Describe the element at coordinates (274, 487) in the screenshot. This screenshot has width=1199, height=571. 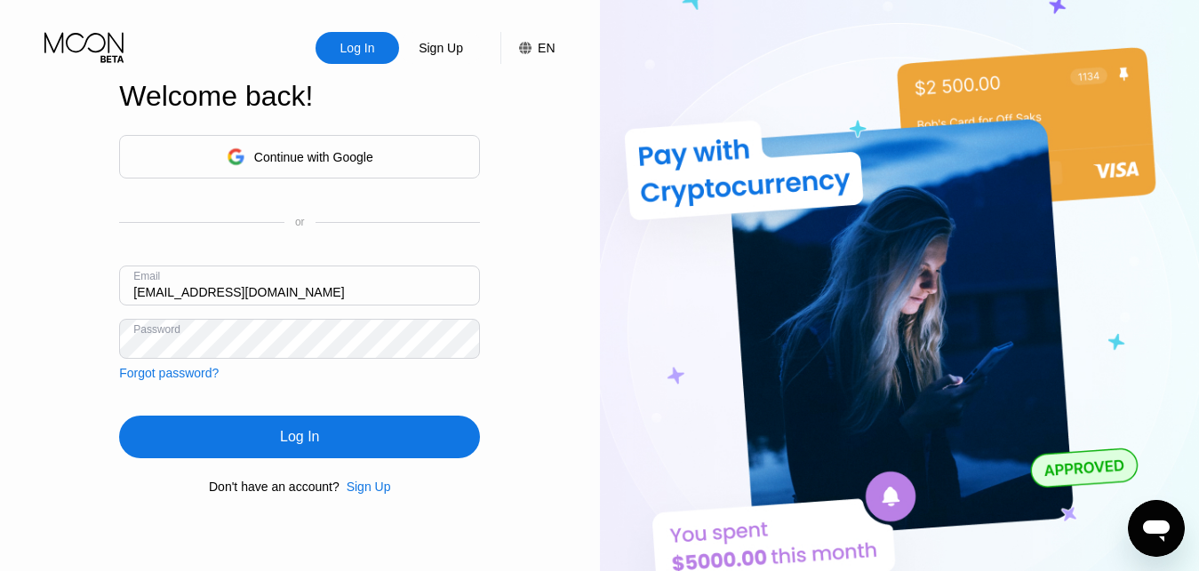
I see `div: Don't have an account?` at that location.